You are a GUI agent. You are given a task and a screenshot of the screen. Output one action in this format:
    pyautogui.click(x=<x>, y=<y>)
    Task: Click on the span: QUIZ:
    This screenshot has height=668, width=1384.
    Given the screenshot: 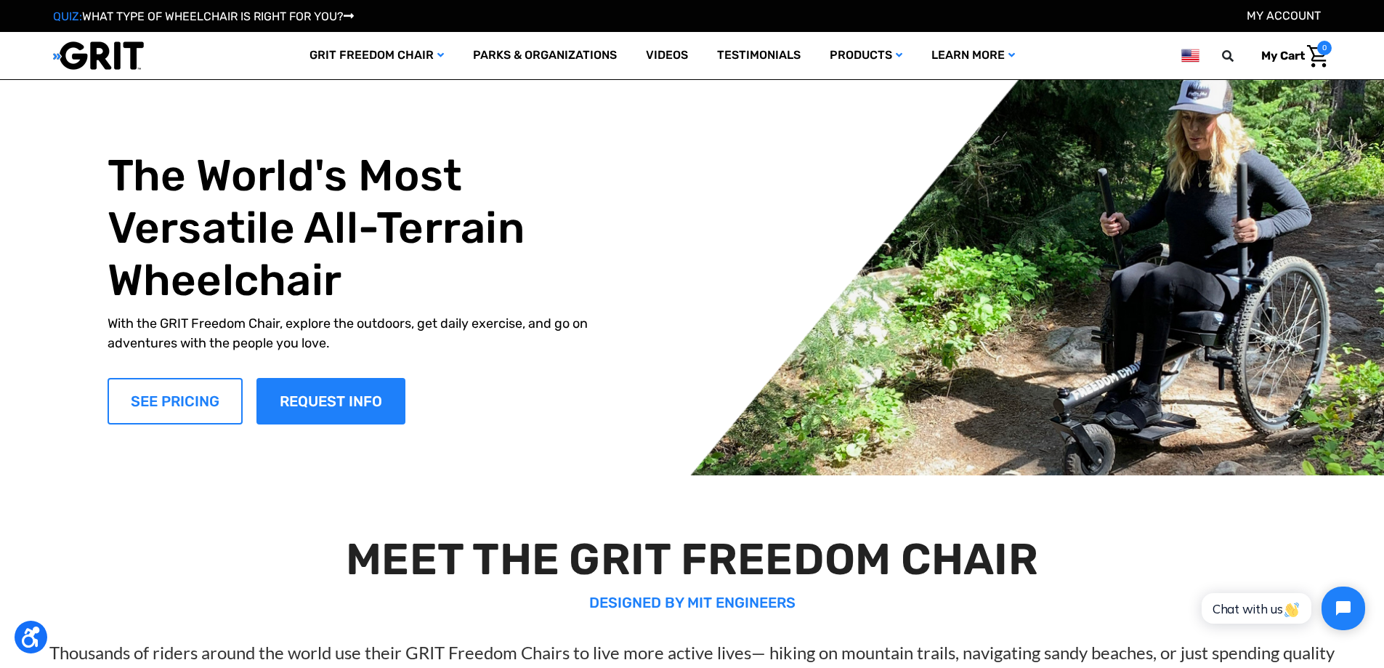 What is the action you would take?
    pyautogui.click(x=68, y=16)
    